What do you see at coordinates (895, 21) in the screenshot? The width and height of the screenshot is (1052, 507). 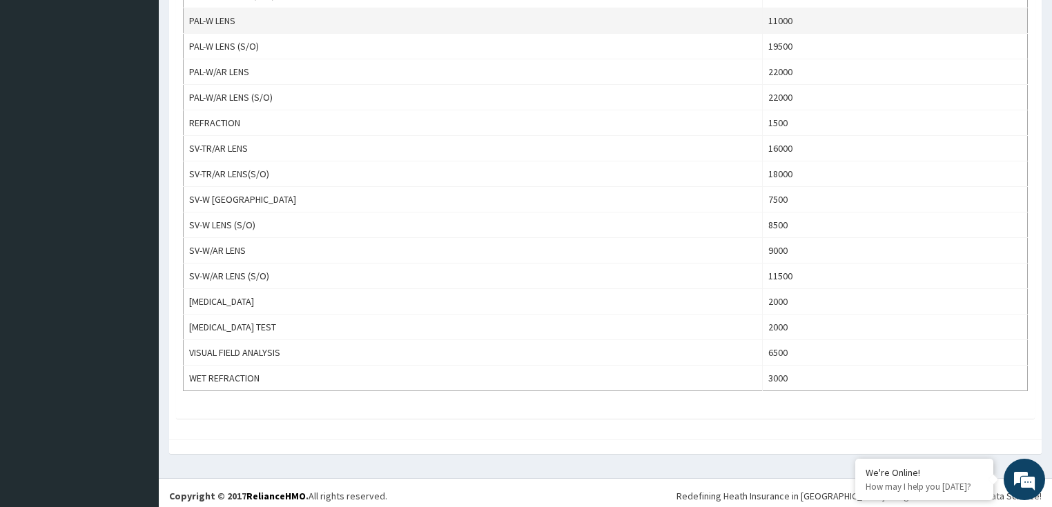 I see `td: 11000` at bounding box center [895, 21].